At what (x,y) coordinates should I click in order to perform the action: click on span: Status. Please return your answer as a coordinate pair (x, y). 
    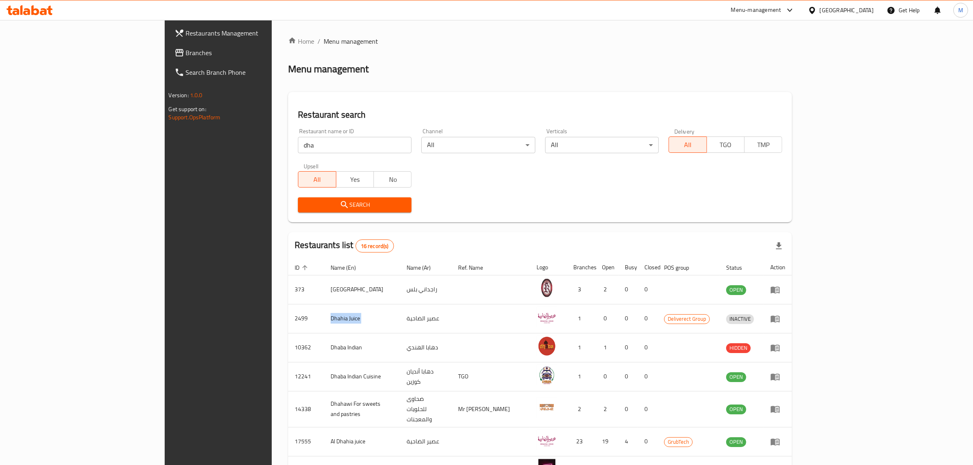
    Looking at the image, I should click on (739, 268).